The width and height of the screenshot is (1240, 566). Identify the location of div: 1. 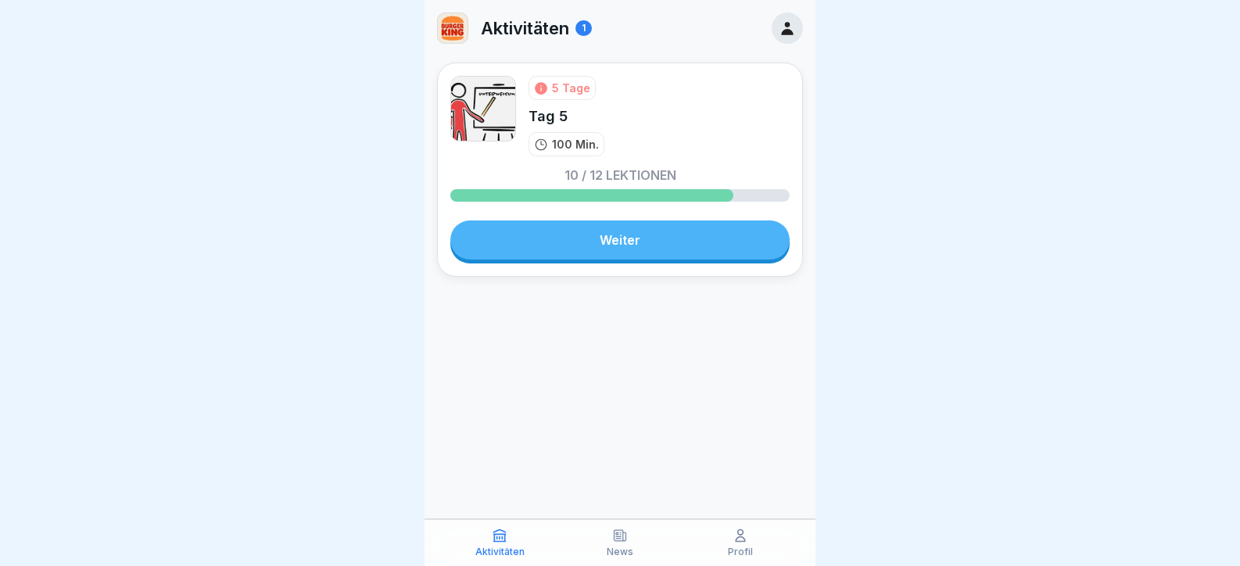
(583, 28).